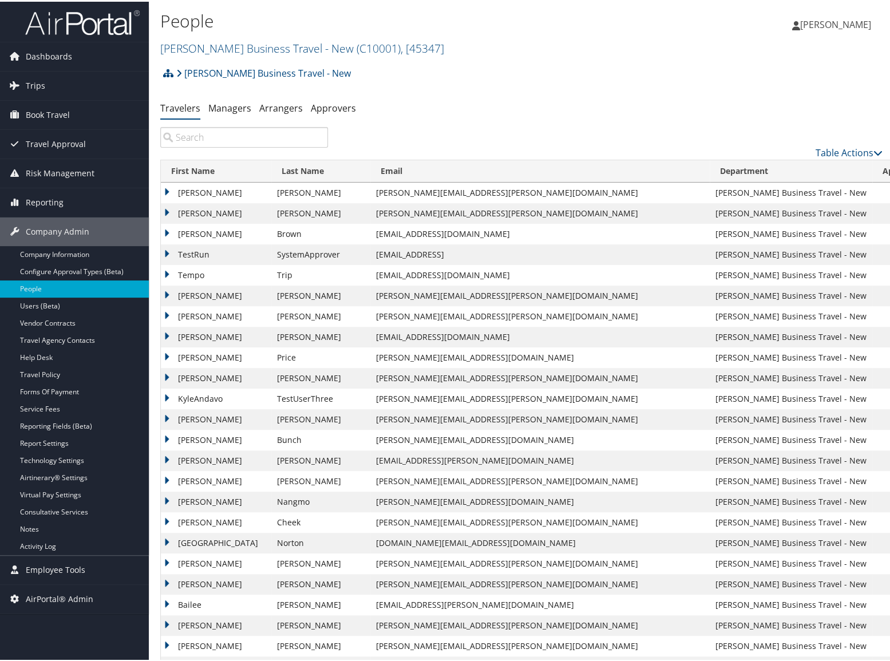 The height and width of the screenshot is (661, 890). I want to click on a: Arrangers, so click(281, 106).